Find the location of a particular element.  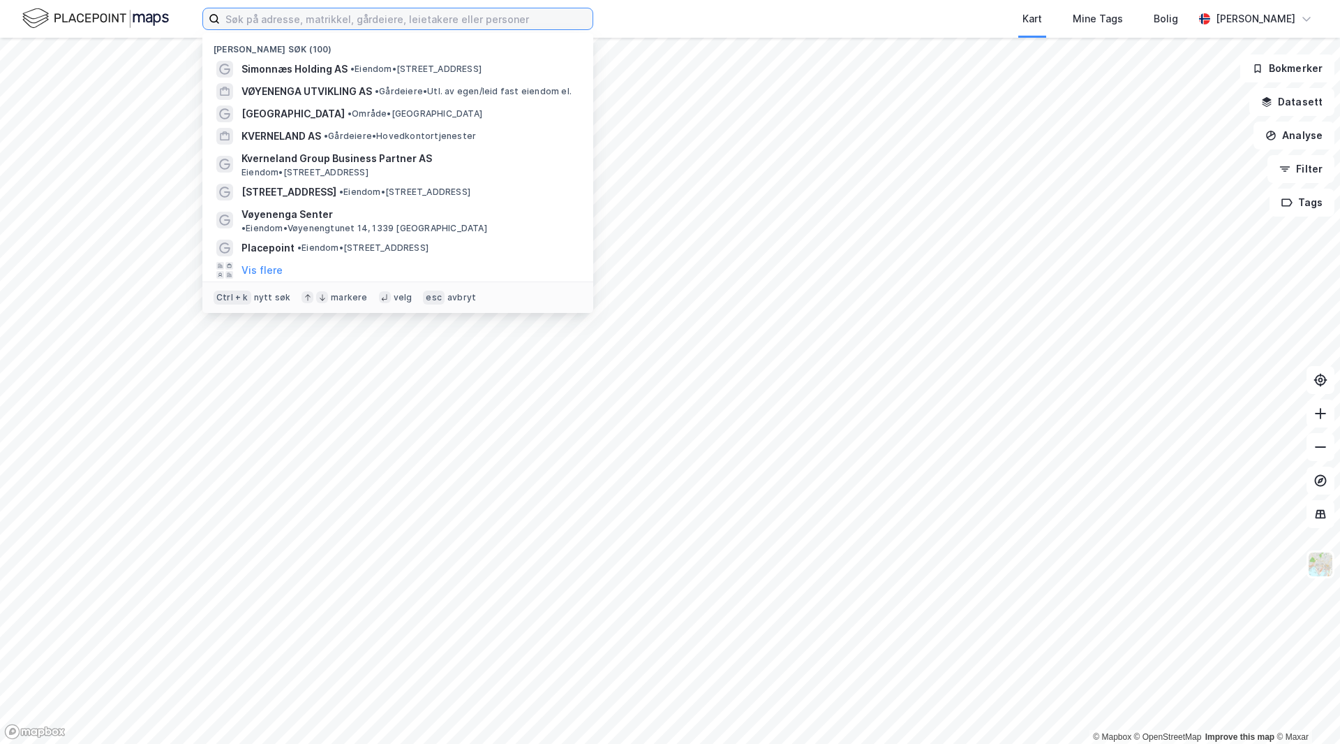

a: Improve this map is located at coordinates (1240, 737).